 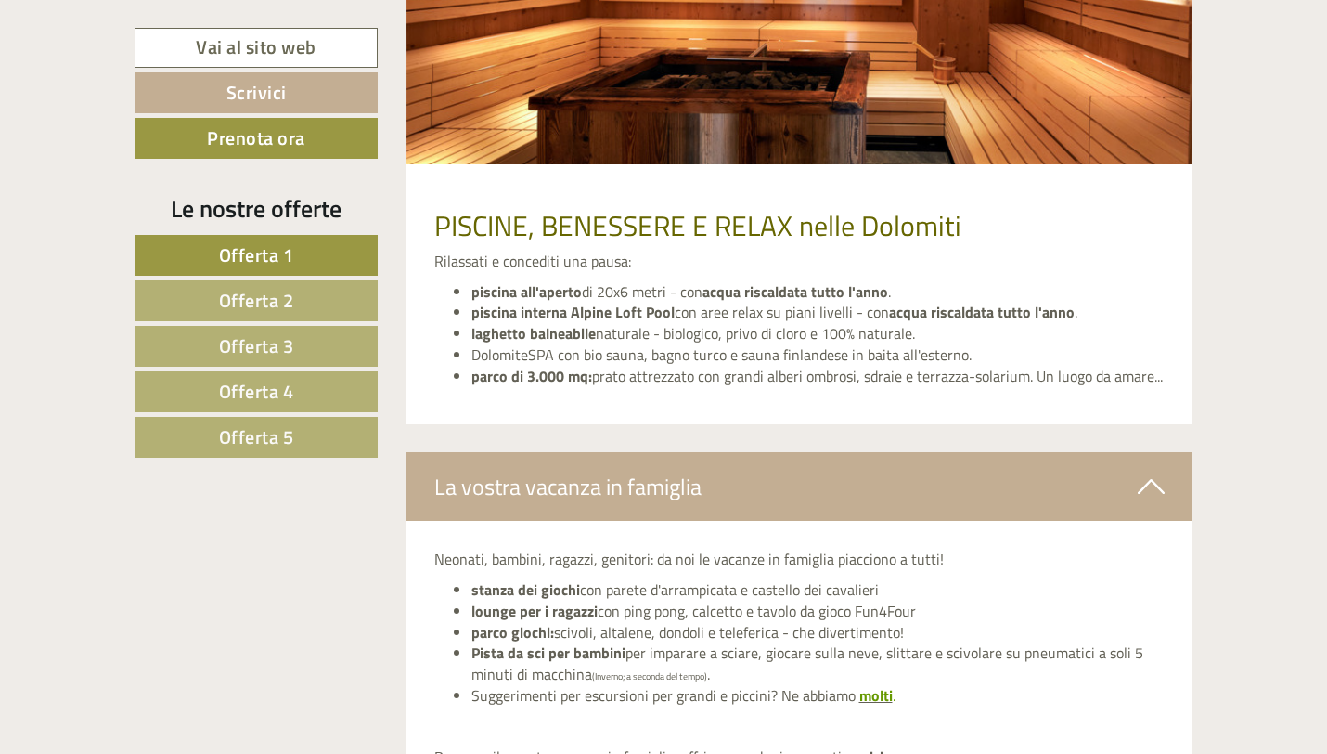 I want to click on div: Le nostre offerte, so click(x=256, y=208).